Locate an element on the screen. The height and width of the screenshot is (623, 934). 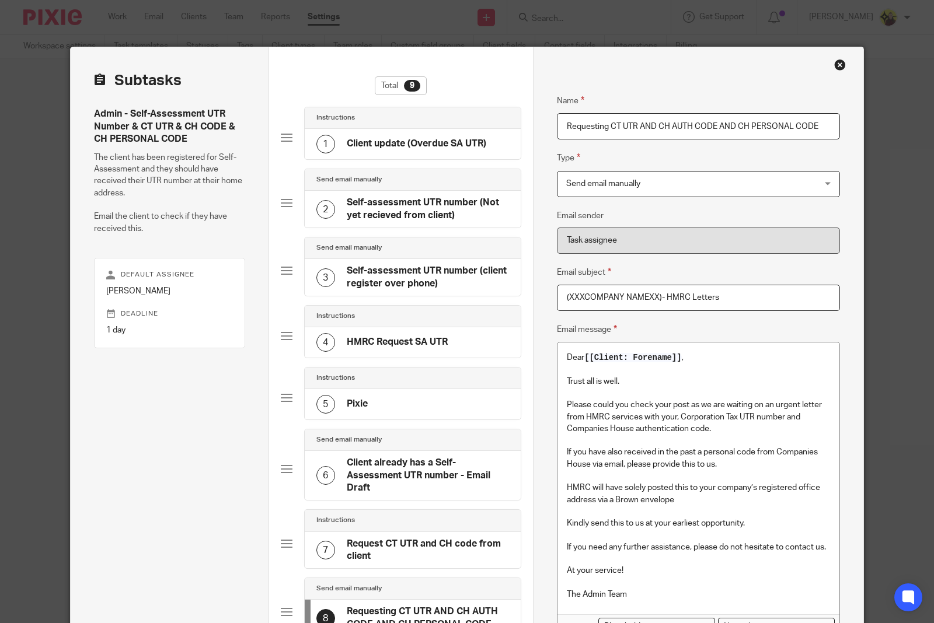
p: The client has been registered for Self-Assessment and they should have received their UTR number... is located at coordinates (169, 193).